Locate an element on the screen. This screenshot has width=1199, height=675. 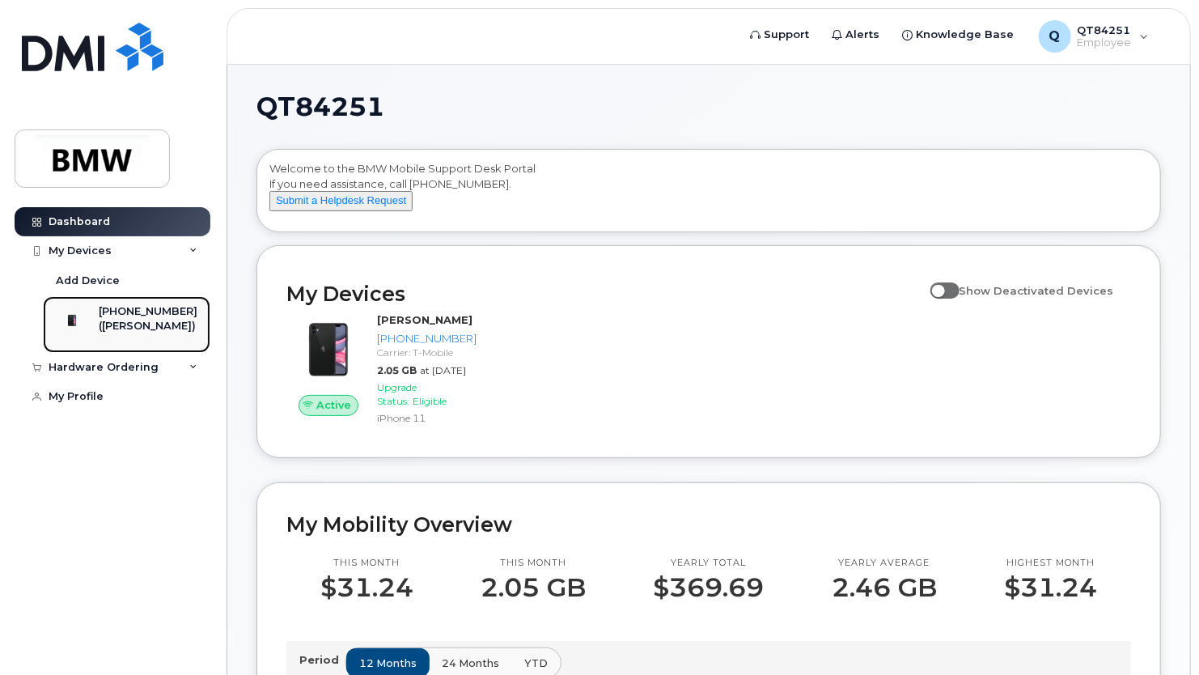
span: 24 months is located at coordinates (470, 663).